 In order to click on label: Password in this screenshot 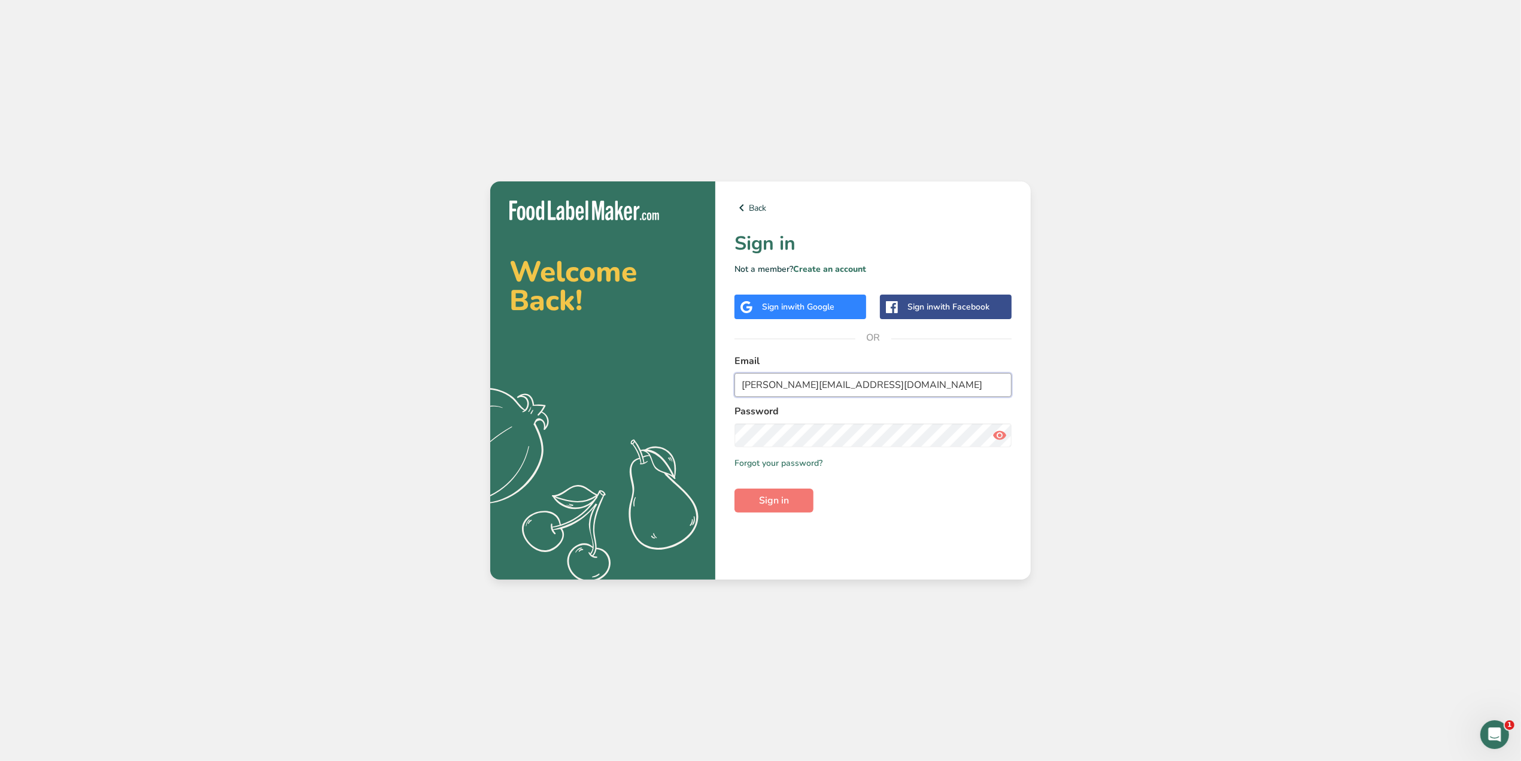, I will do `click(873, 411)`.